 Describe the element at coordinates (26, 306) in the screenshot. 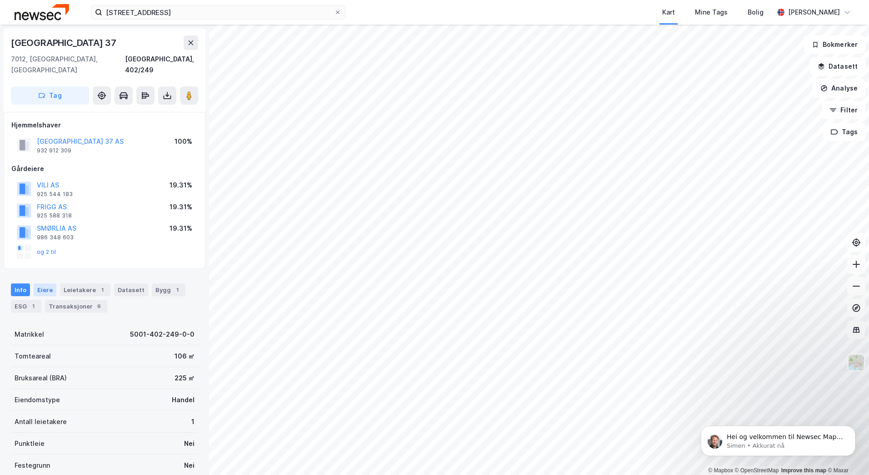

I see `div: ESG` at that location.